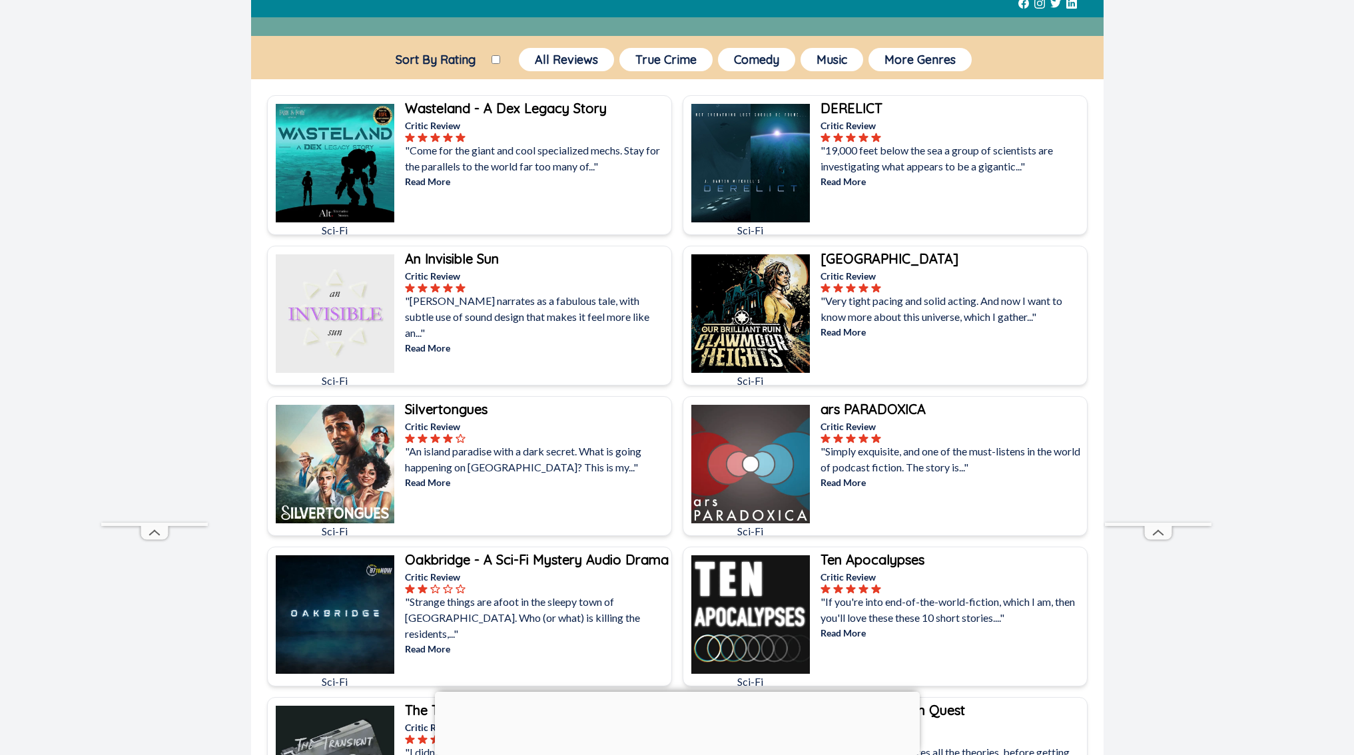 This screenshot has height=755, width=1354. Describe the element at coordinates (566, 59) in the screenshot. I see `button: All Reviews` at that location.